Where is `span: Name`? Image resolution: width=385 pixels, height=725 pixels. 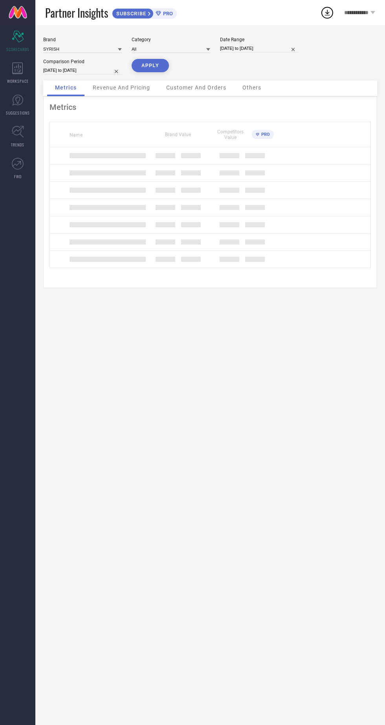 span: Name is located at coordinates (76, 135).